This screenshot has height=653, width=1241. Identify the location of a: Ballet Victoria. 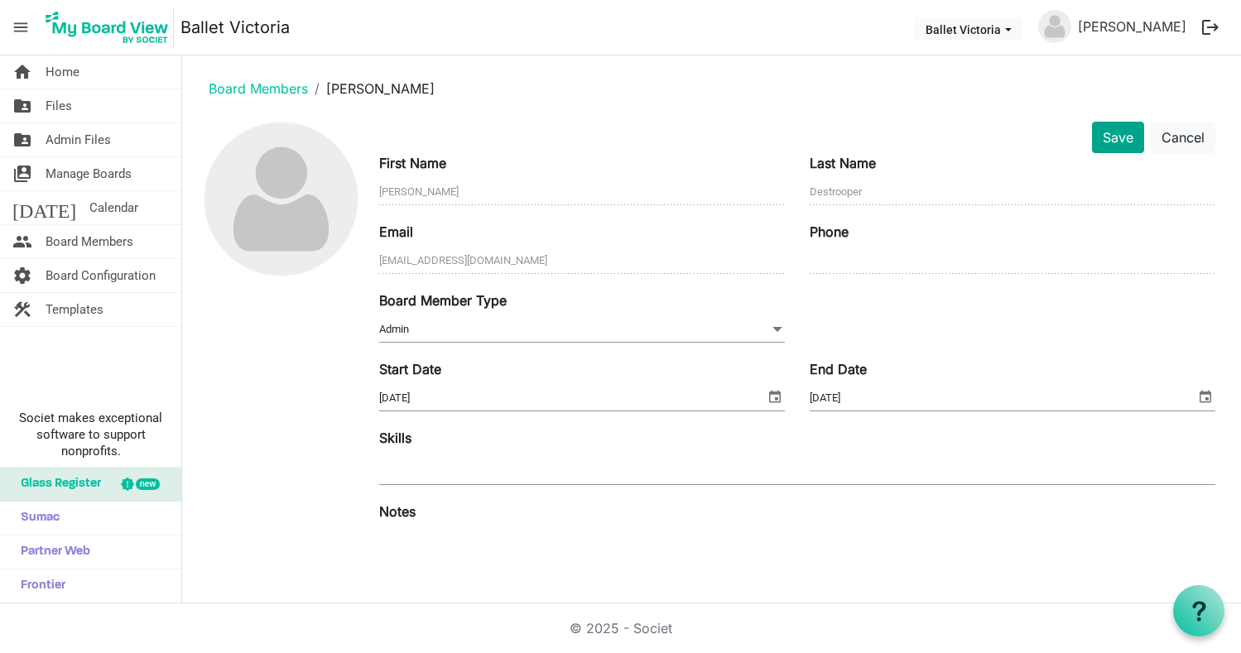
(235, 27).